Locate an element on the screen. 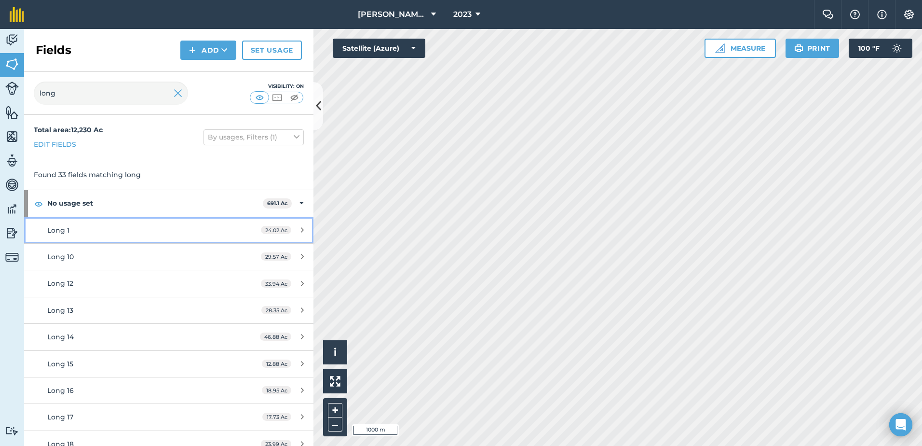 This screenshot has height=446, width=922. button: 100 °F is located at coordinates (881, 48).